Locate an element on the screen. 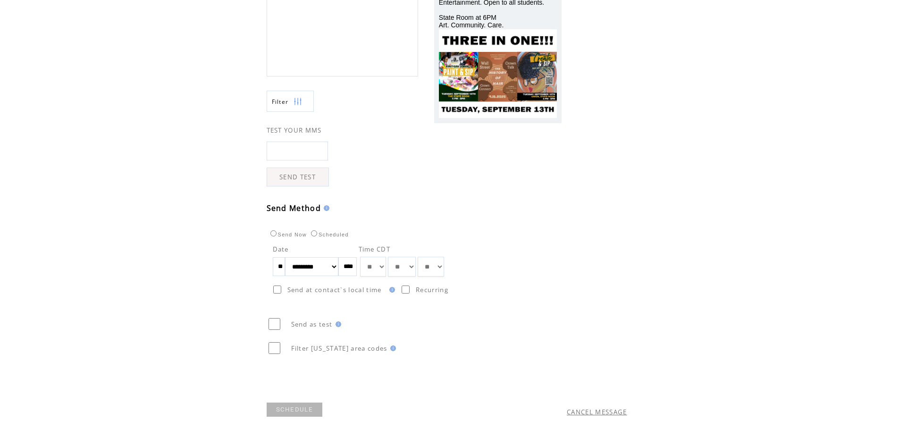 The width and height of the screenshot is (899, 429). span: Send at contact`s local time is located at coordinates (334, 290).